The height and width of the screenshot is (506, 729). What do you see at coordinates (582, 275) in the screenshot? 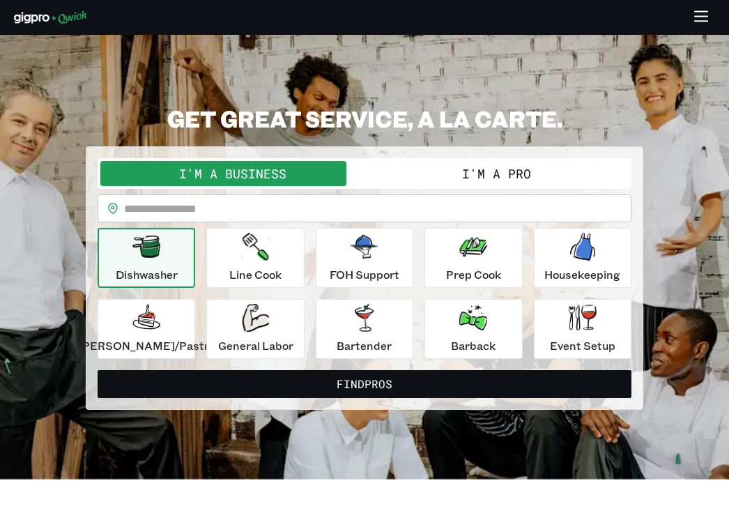
I see `p: Housekeeping` at bounding box center [582, 275].